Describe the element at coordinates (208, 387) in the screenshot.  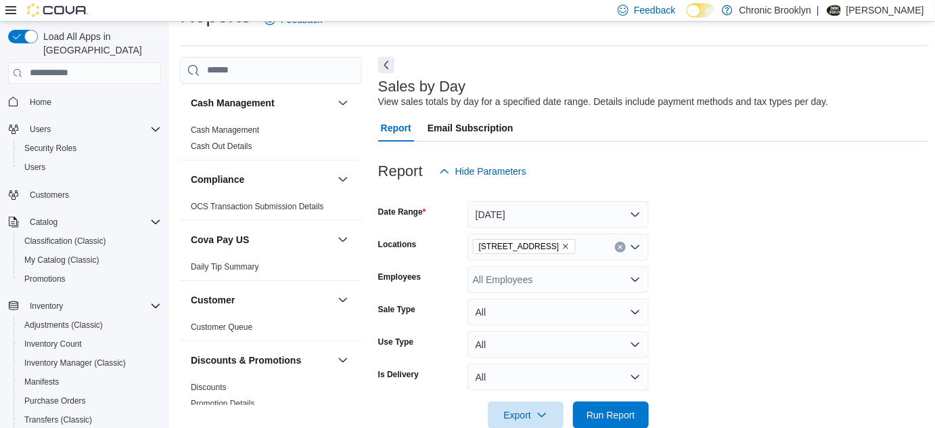
I see `span: Discounts` at that location.